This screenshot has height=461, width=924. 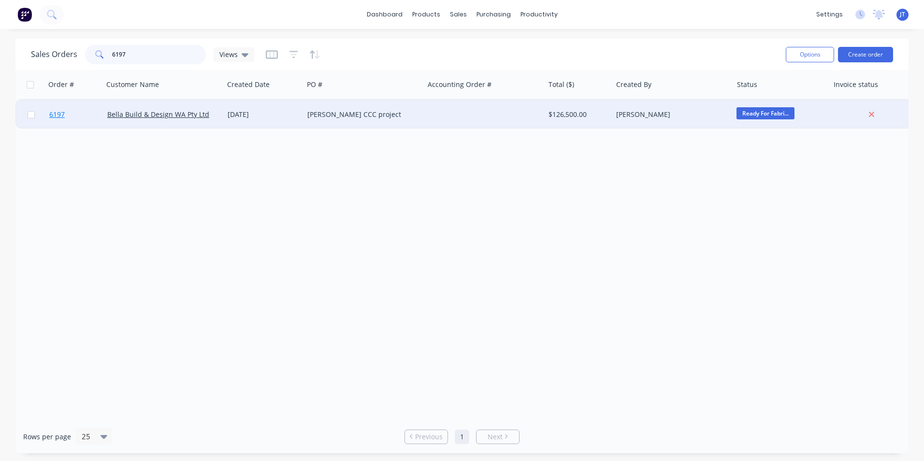 What do you see at coordinates (577, 115) in the screenshot?
I see `div: $126,500.00` at bounding box center [577, 115].